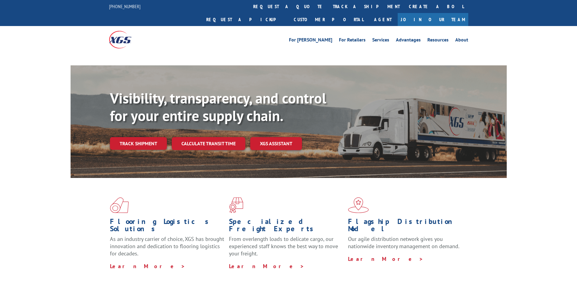 The height and width of the screenshot is (286, 577). Describe the element at coordinates (167, 227) in the screenshot. I see `h1: Flooring Logistics Solutions` at that location.